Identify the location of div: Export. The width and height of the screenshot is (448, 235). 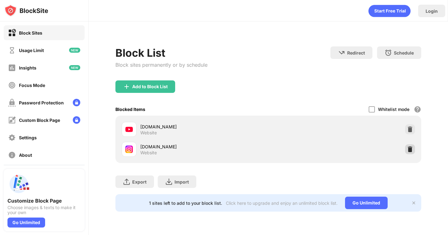
(139, 181).